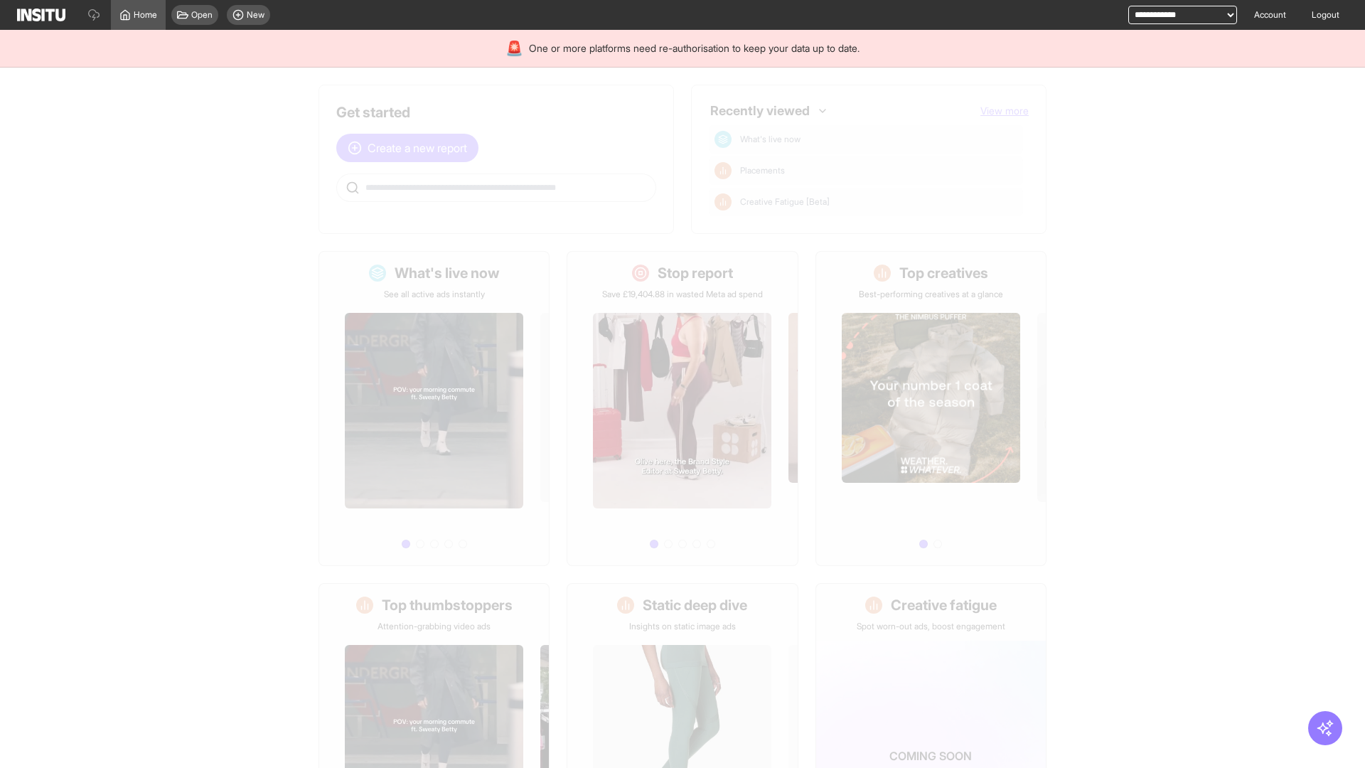  What do you see at coordinates (202, 15) in the screenshot?
I see `span: Open` at bounding box center [202, 15].